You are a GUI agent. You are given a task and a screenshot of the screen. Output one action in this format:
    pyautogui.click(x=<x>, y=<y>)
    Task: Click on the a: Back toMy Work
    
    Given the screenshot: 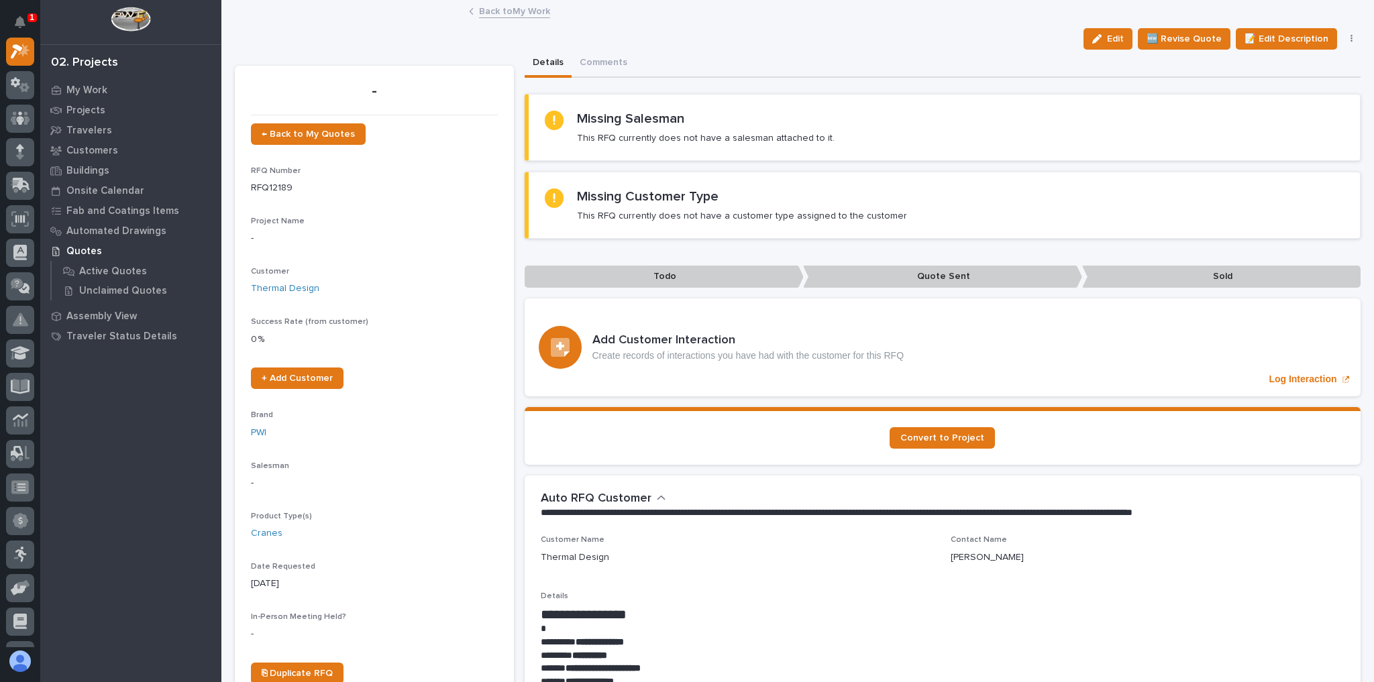 What is the action you would take?
    pyautogui.click(x=515, y=10)
    